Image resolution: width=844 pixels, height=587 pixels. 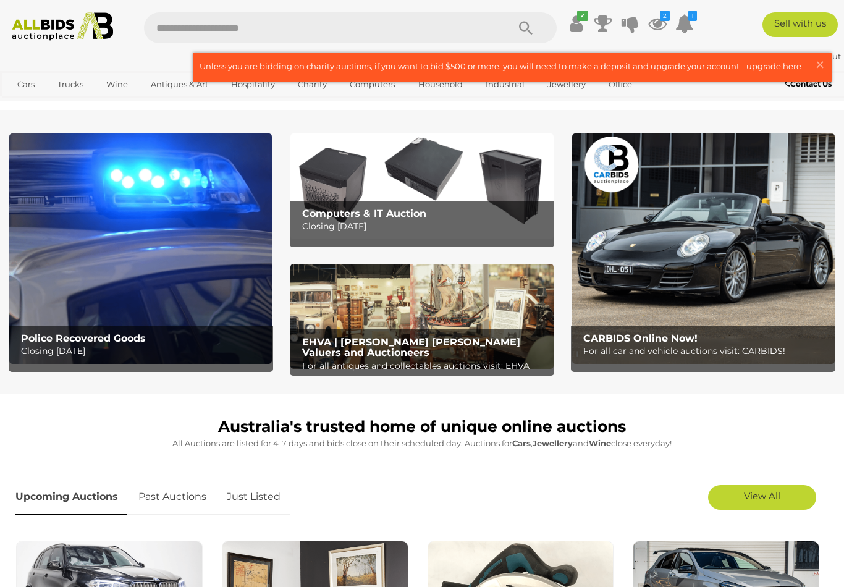 I want to click on img: CARBIDS Online Now!, so click(x=703, y=248).